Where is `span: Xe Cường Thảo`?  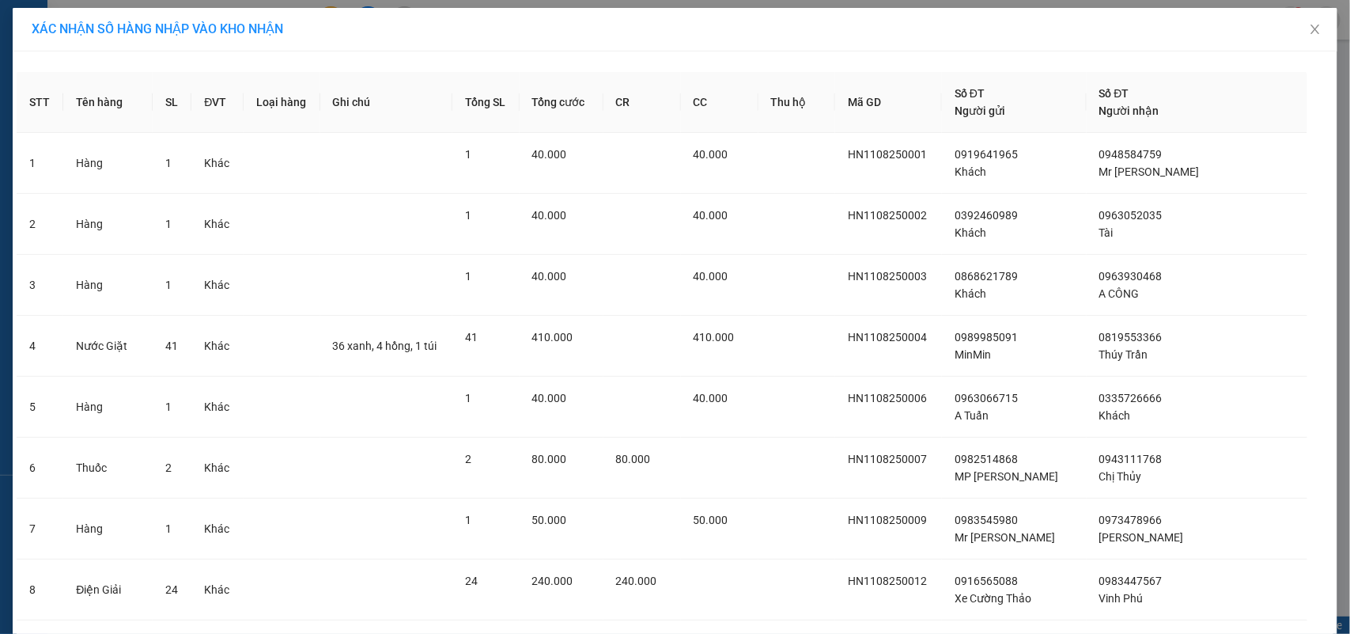
span: Xe Cường Thảo is located at coordinates (993, 598).